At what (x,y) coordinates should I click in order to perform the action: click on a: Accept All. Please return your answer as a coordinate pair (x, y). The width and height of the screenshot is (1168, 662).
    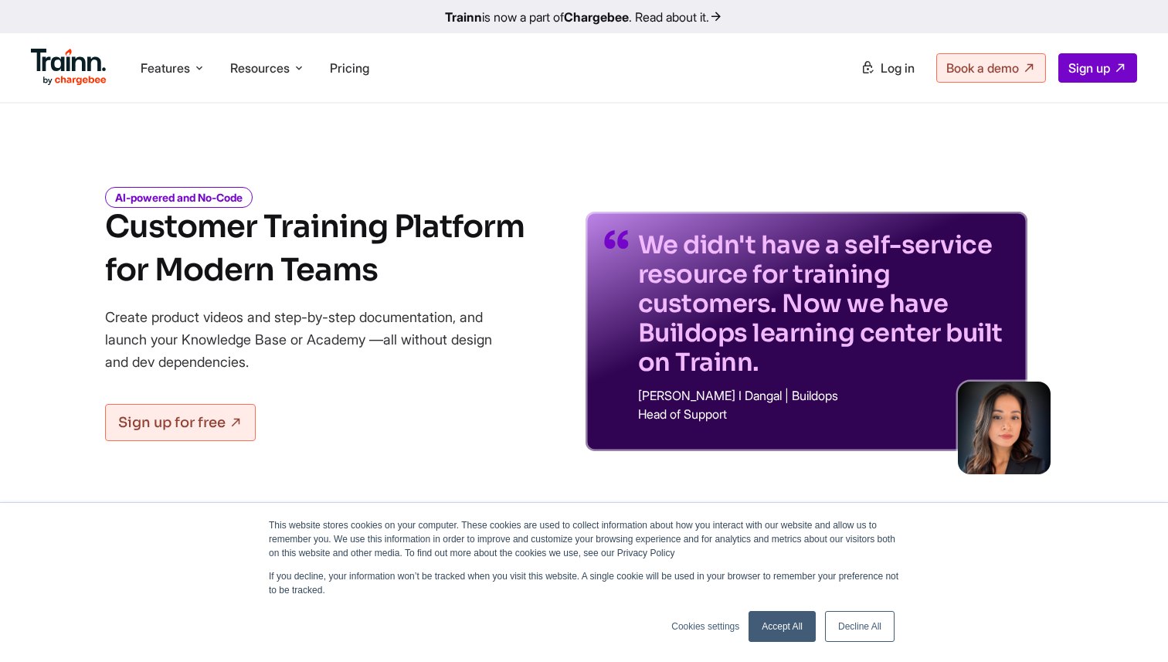
    Looking at the image, I should click on (782, 627).